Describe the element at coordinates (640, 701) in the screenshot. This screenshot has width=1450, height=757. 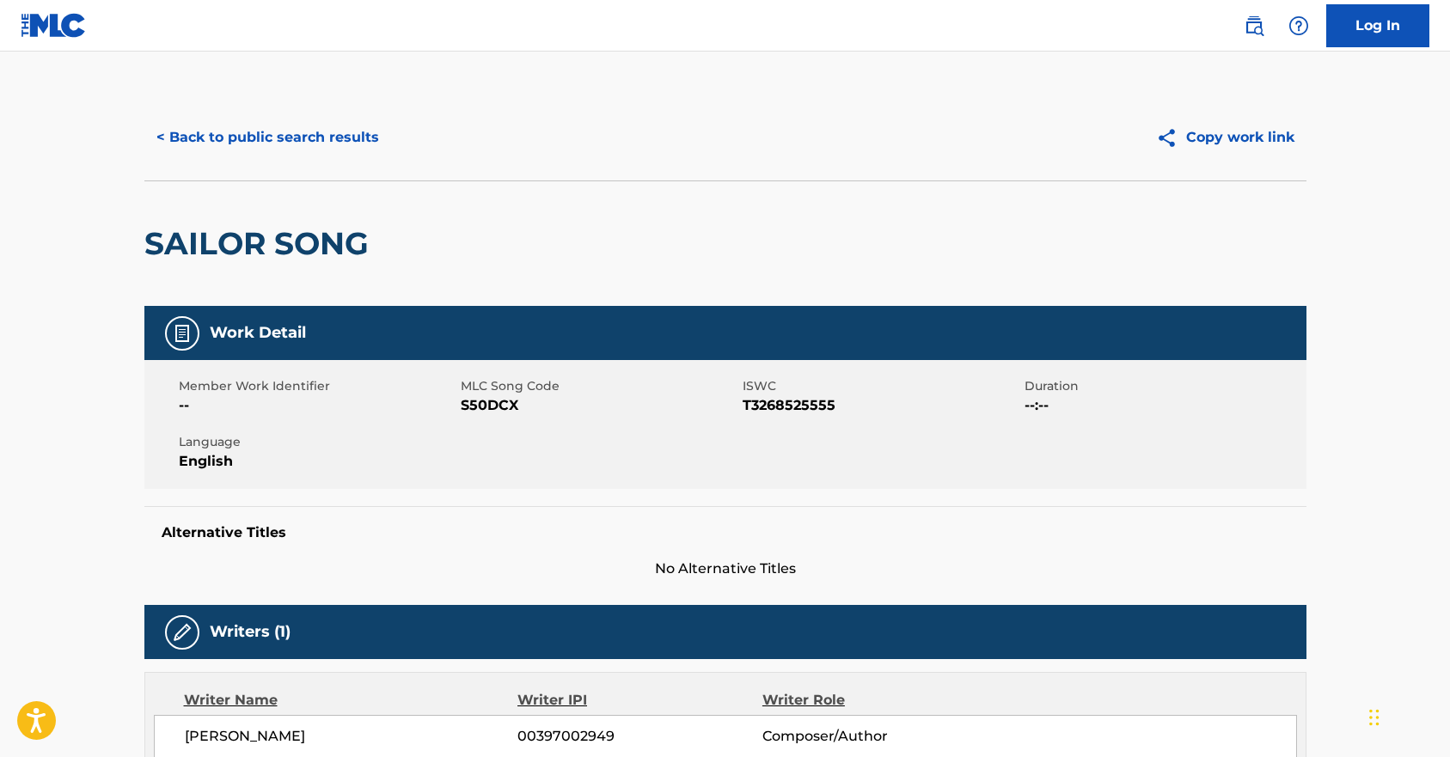
I see `div: Writer IPI` at that location.